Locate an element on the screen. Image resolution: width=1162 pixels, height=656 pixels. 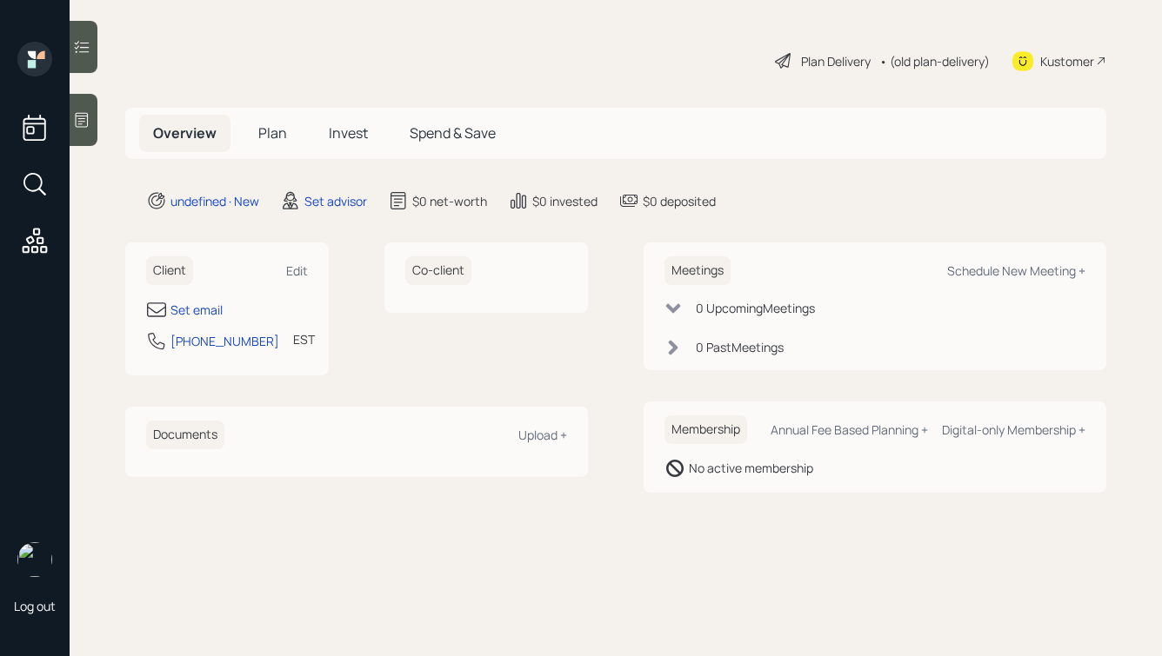
div: Log out is located at coordinates (35, 606).